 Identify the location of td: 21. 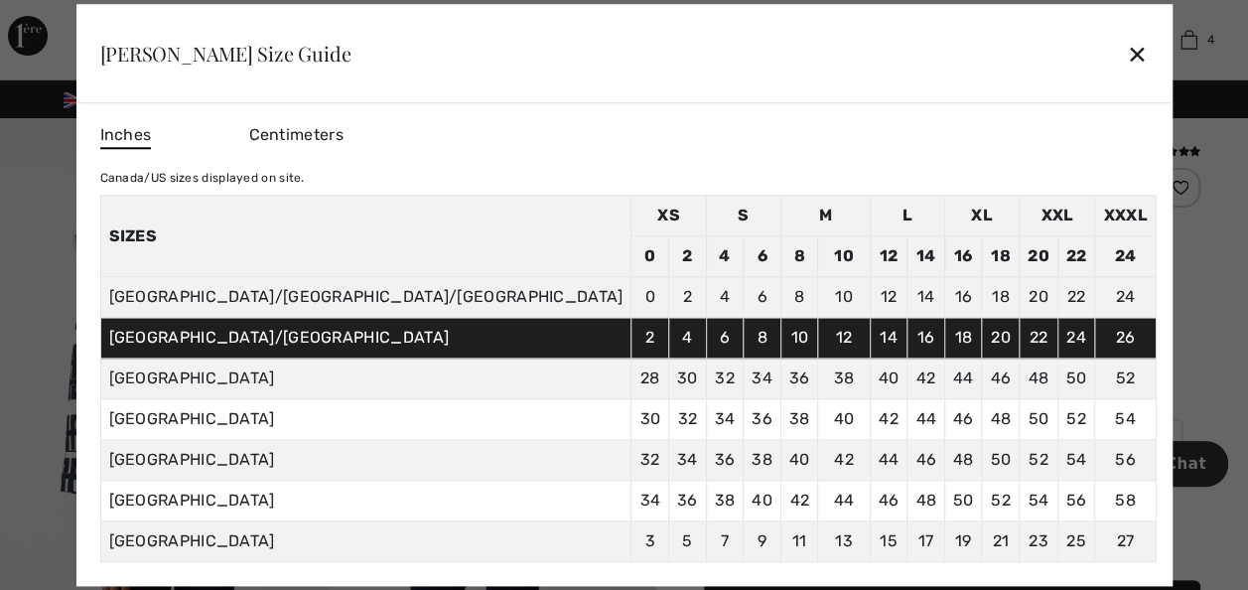
(1001, 541).